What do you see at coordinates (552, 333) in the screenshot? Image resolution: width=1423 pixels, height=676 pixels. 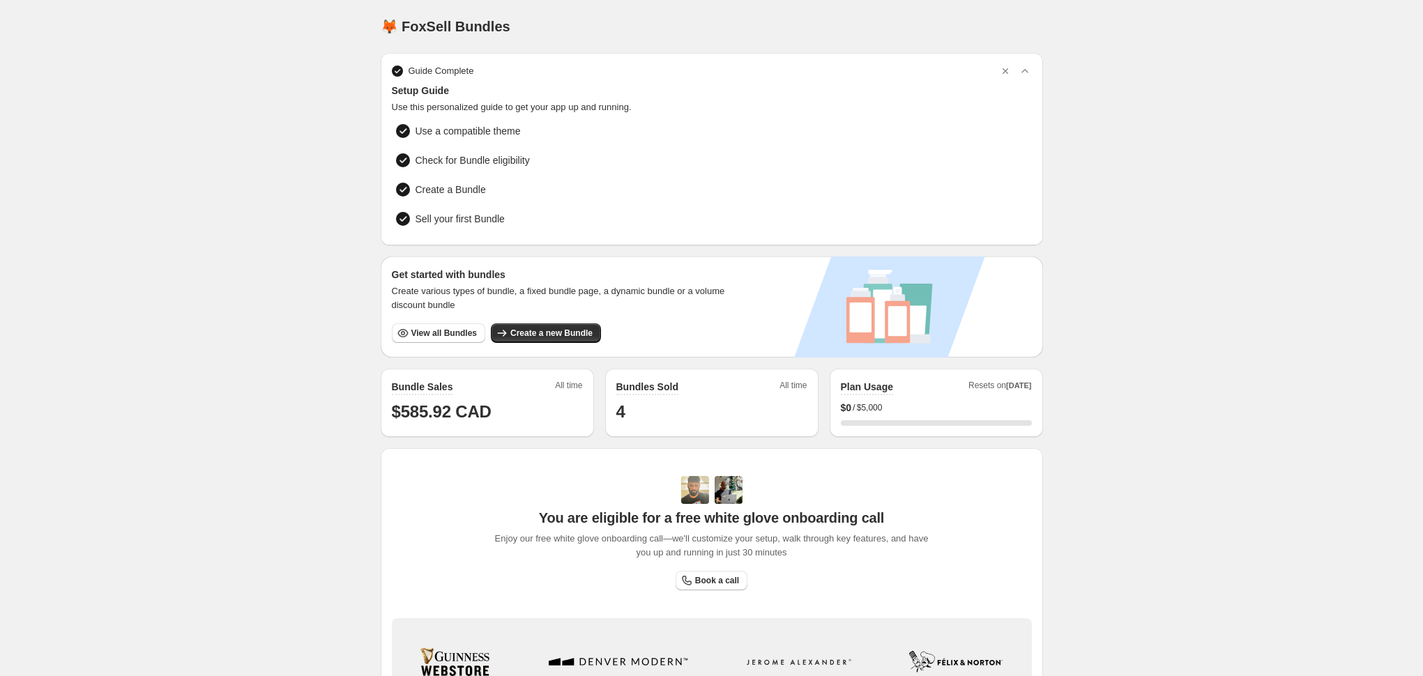 I see `span: Create a new Bundle` at bounding box center [552, 333].